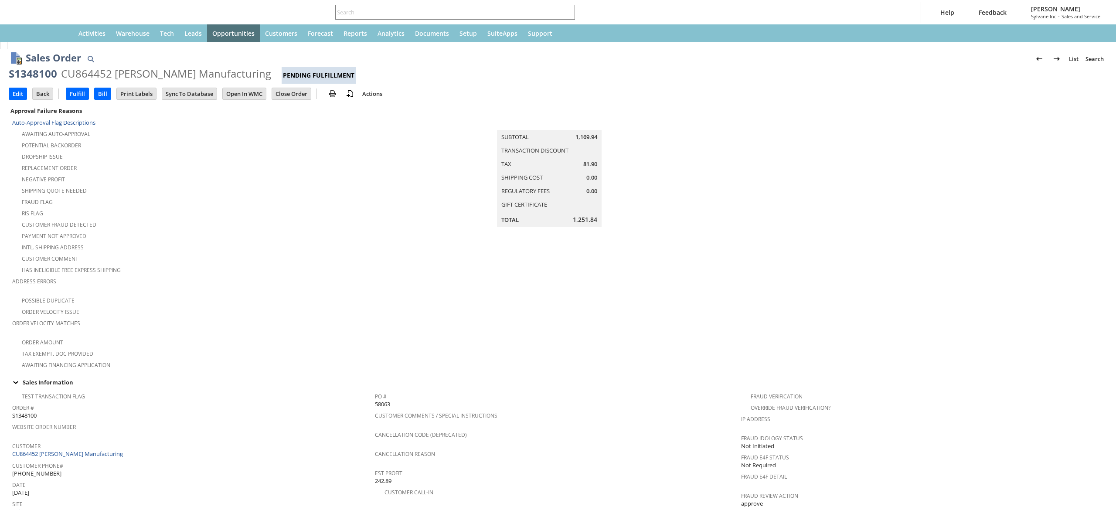 The height and width of the screenshot is (510, 1116). What do you see at coordinates (320, 33) in the screenshot?
I see `a: Forecast` at bounding box center [320, 33].